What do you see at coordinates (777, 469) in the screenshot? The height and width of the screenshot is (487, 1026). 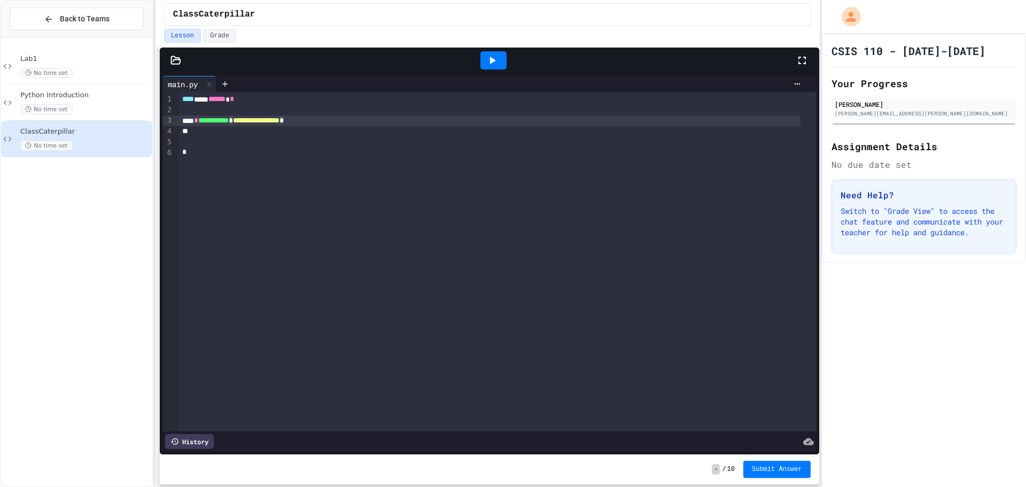 I see `span: Submit Answer` at bounding box center [777, 469].